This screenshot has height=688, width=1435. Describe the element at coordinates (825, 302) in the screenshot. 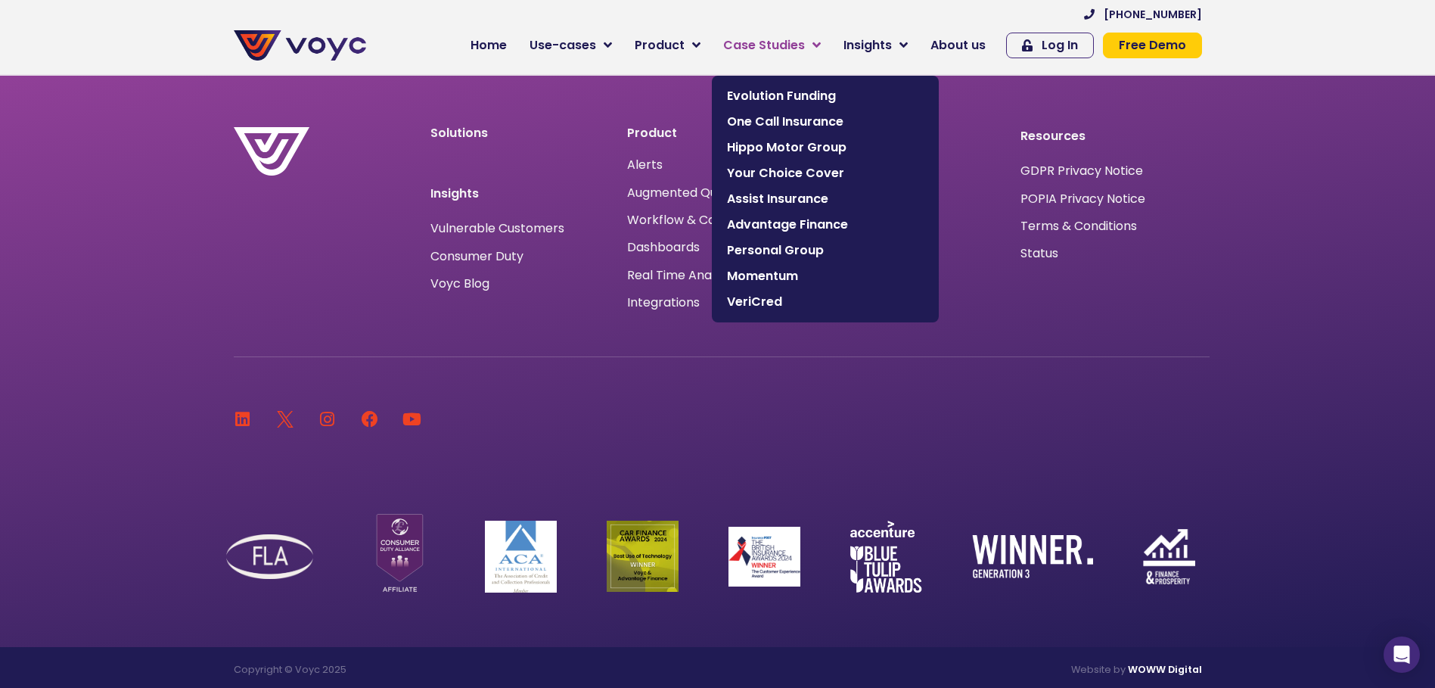

I see `a: VeriCred` at that location.